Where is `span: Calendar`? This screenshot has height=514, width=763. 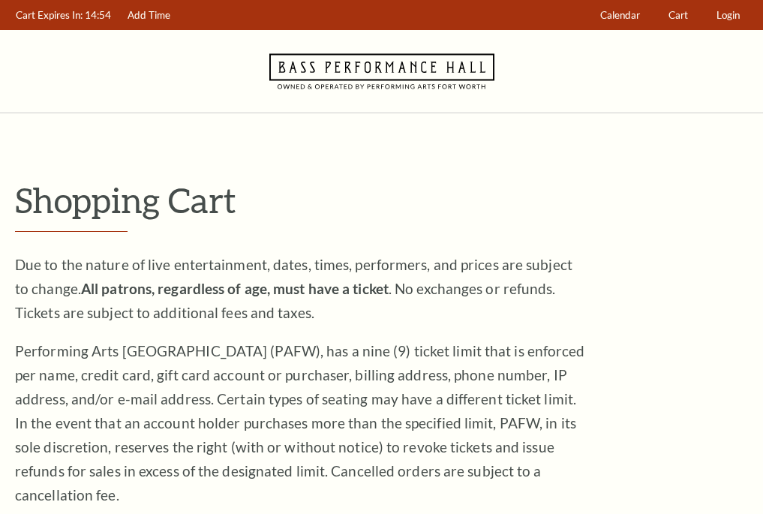
span: Calendar is located at coordinates (619, 15).